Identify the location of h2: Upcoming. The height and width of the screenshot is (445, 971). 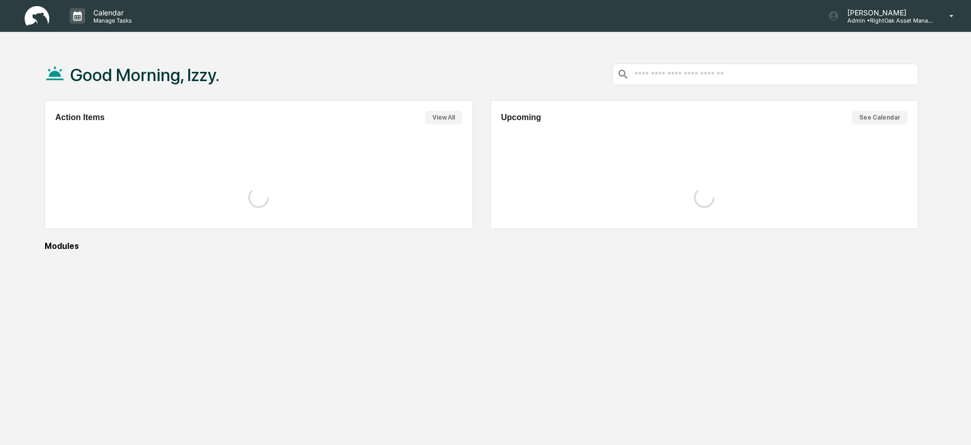
(521, 117).